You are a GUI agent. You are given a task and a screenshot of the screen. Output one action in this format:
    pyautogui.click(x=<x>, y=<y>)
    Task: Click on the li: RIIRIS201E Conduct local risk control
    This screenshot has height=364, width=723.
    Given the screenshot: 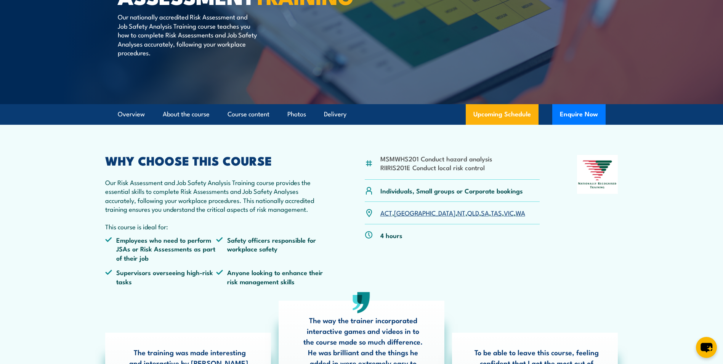 What is the action you would take?
    pyautogui.click(x=436, y=167)
    